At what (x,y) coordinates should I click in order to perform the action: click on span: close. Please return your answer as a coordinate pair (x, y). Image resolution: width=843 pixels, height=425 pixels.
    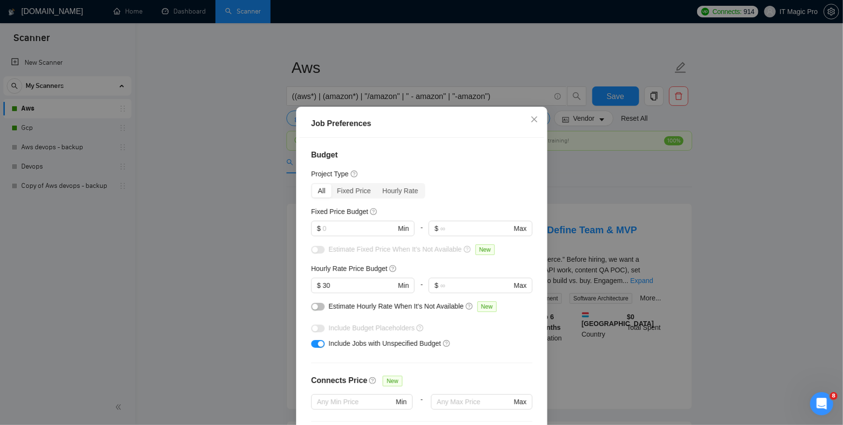
    Looking at the image, I should click on (534, 119).